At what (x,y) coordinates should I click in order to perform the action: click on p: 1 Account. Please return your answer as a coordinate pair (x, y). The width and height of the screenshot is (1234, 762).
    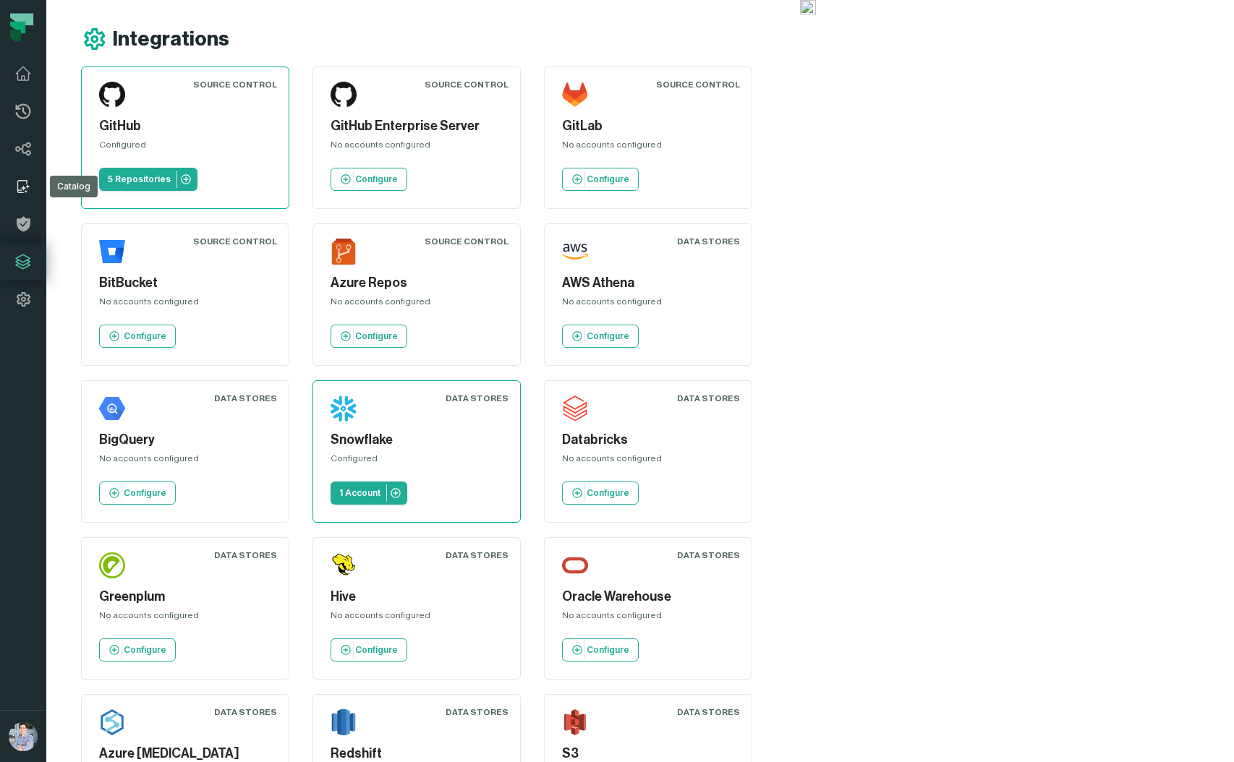
    Looking at the image, I should click on (359, 493).